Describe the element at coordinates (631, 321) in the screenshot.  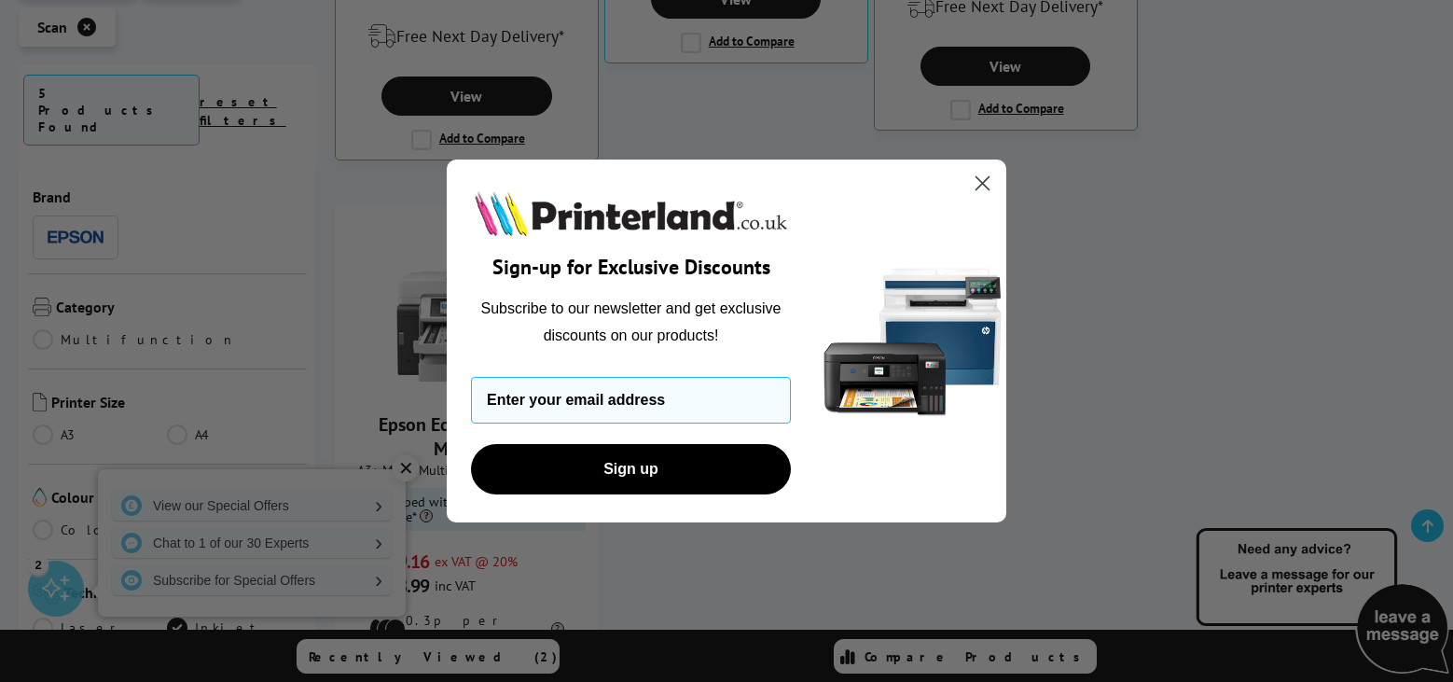
I see `span: Subscribe to our newsletter and get exclusive discounts on our products!` at that location.